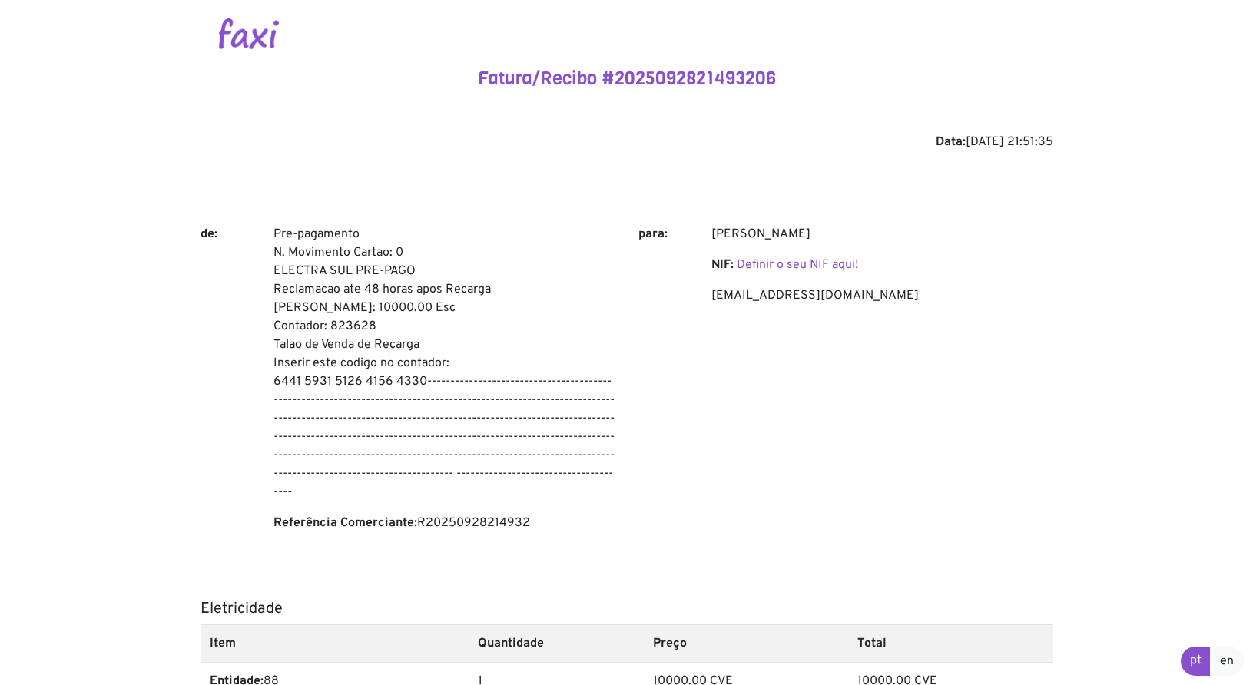 The height and width of the screenshot is (685, 1253). Describe the element at coordinates (334, 643) in the screenshot. I see `th: Item` at that location.